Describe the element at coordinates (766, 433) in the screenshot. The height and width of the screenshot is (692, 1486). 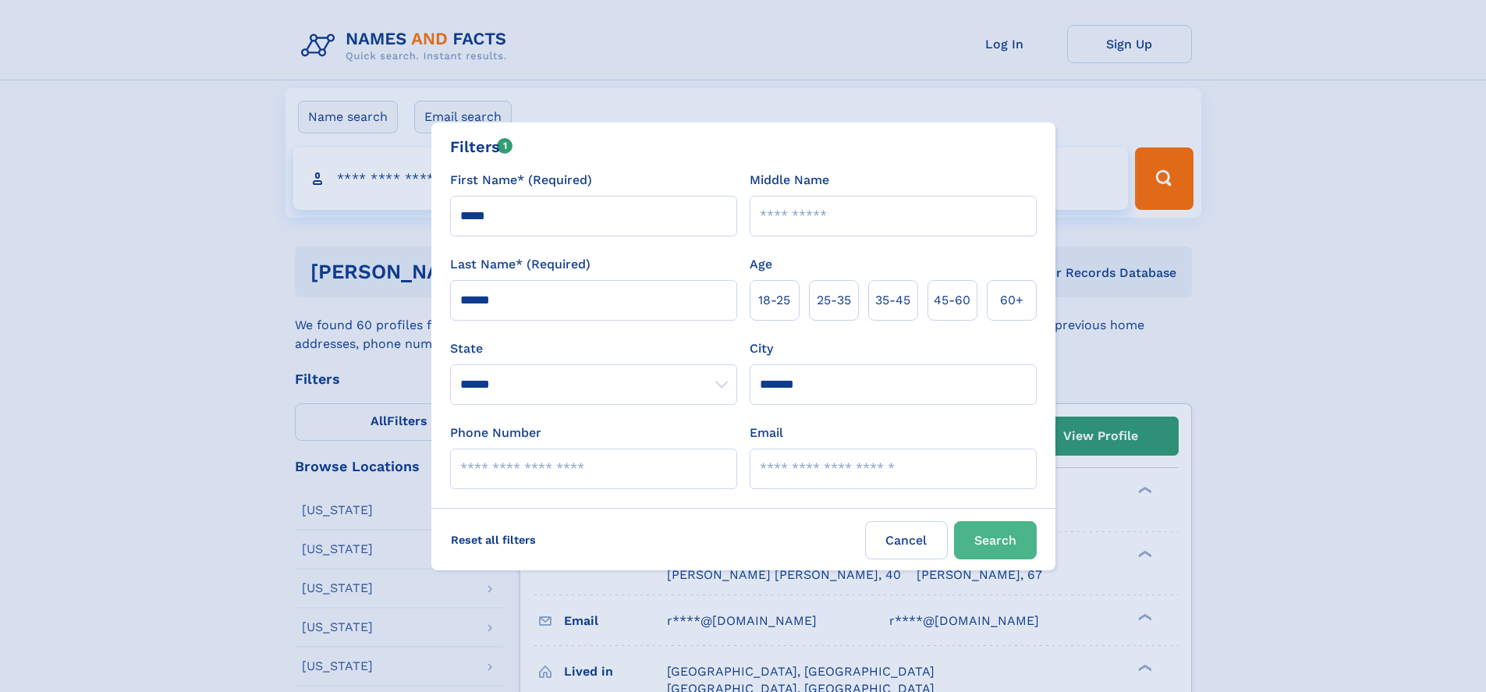
I see `label: Email` at that location.